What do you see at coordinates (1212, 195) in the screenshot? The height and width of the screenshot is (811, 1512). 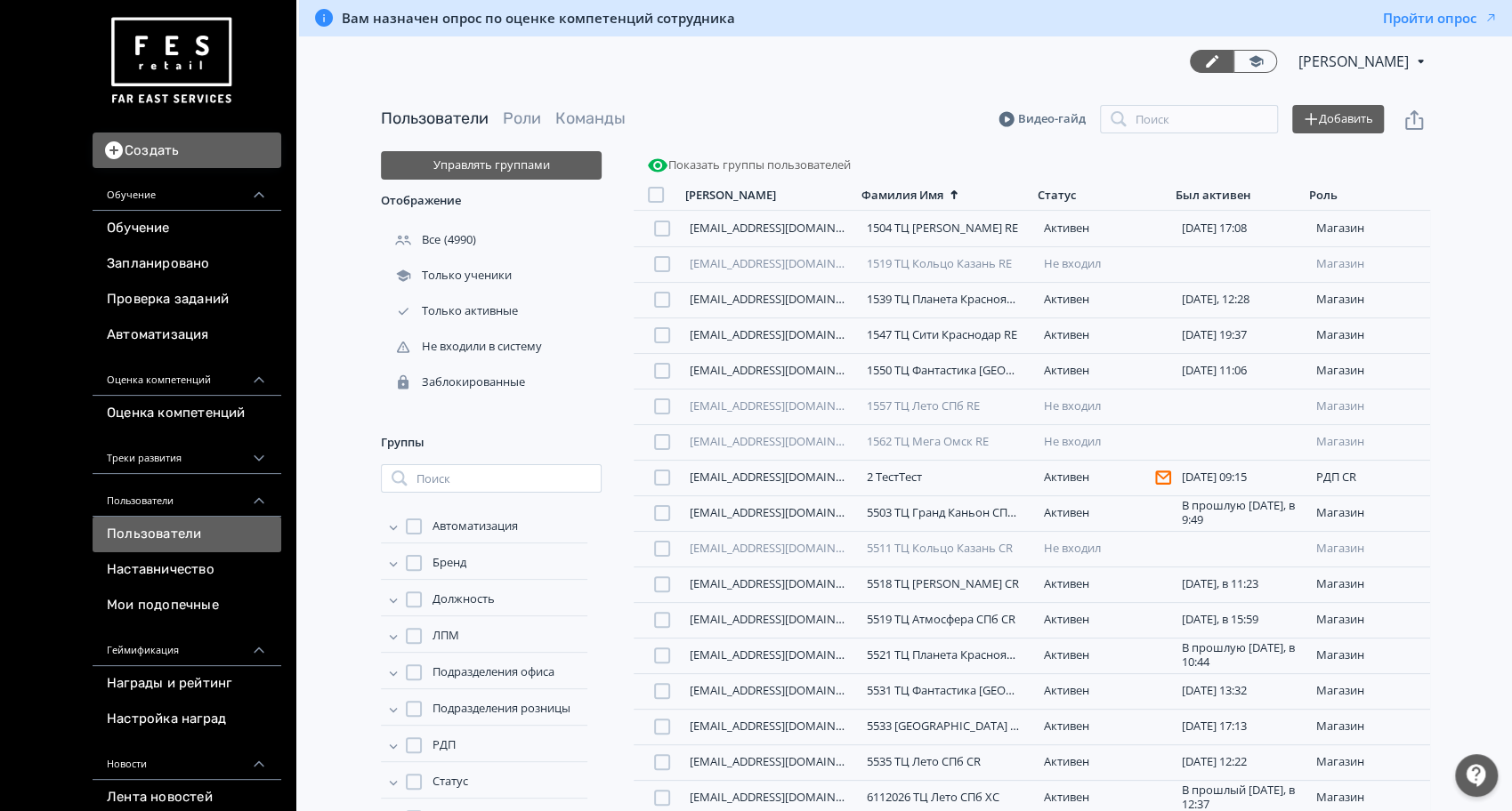 I see `div: Был активен` at bounding box center [1212, 195].